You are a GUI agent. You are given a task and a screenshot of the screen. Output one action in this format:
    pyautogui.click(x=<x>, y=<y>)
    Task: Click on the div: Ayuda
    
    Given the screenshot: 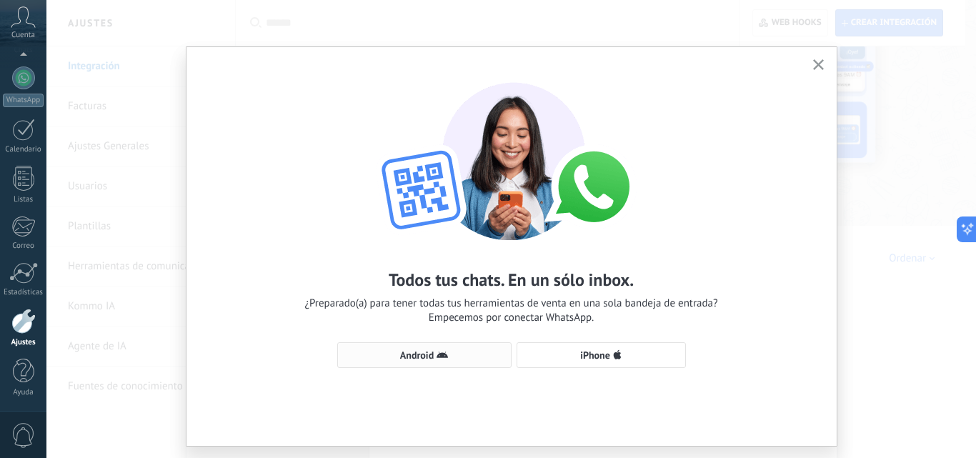 What is the action you would take?
    pyautogui.click(x=24, y=392)
    